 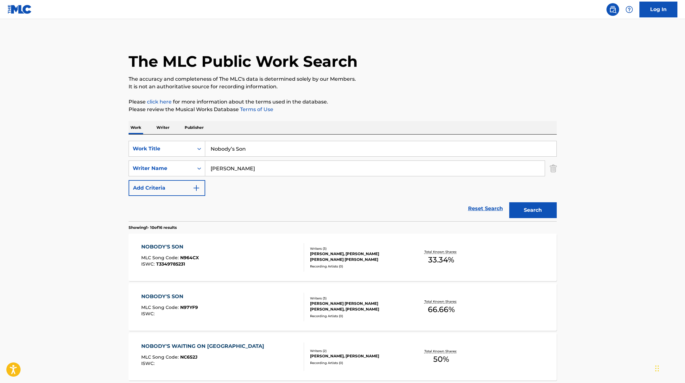 What do you see at coordinates (553, 168) in the screenshot?
I see `img: Delete Criterion` at bounding box center [553, 168].